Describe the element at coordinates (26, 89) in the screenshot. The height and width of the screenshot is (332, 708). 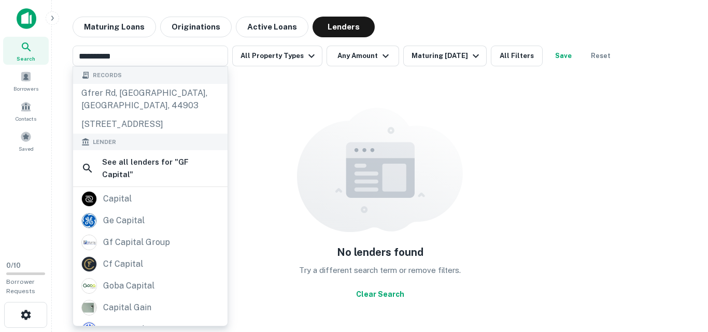
I see `span: Borrowers` at that location.